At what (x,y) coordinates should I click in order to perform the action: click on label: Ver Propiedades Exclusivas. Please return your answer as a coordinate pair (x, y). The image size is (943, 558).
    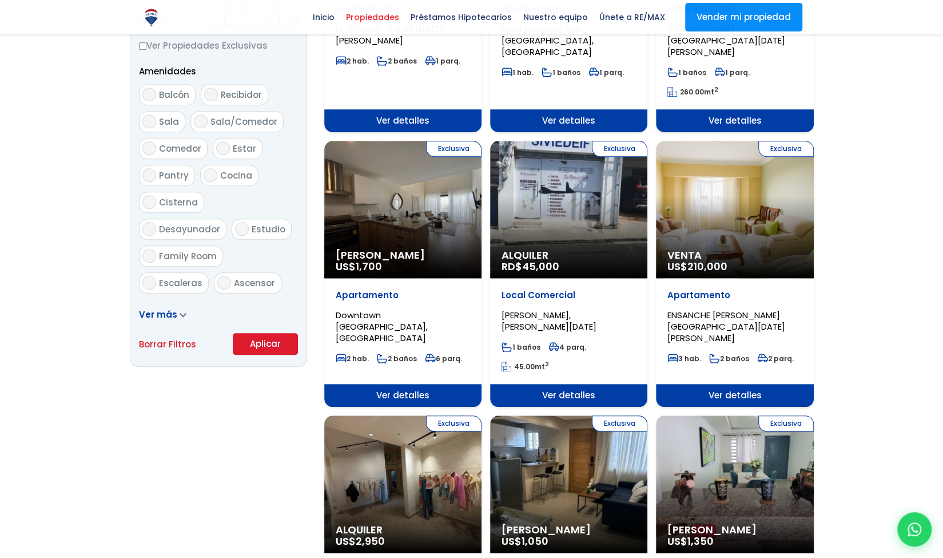
    Looking at the image, I should click on (219, 45).